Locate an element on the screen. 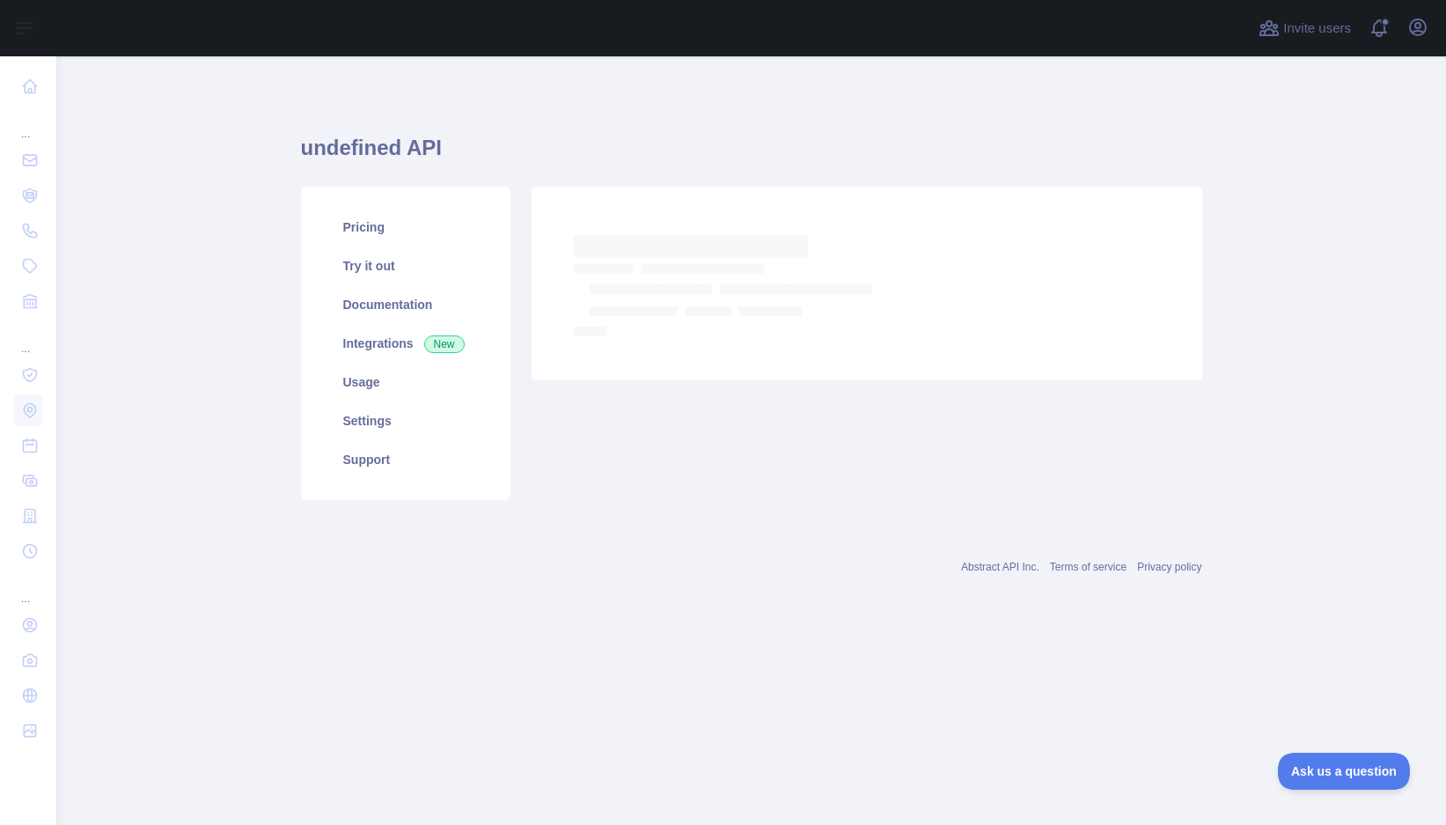 The height and width of the screenshot is (825, 1446). span: Invite users is located at coordinates (1316, 28).